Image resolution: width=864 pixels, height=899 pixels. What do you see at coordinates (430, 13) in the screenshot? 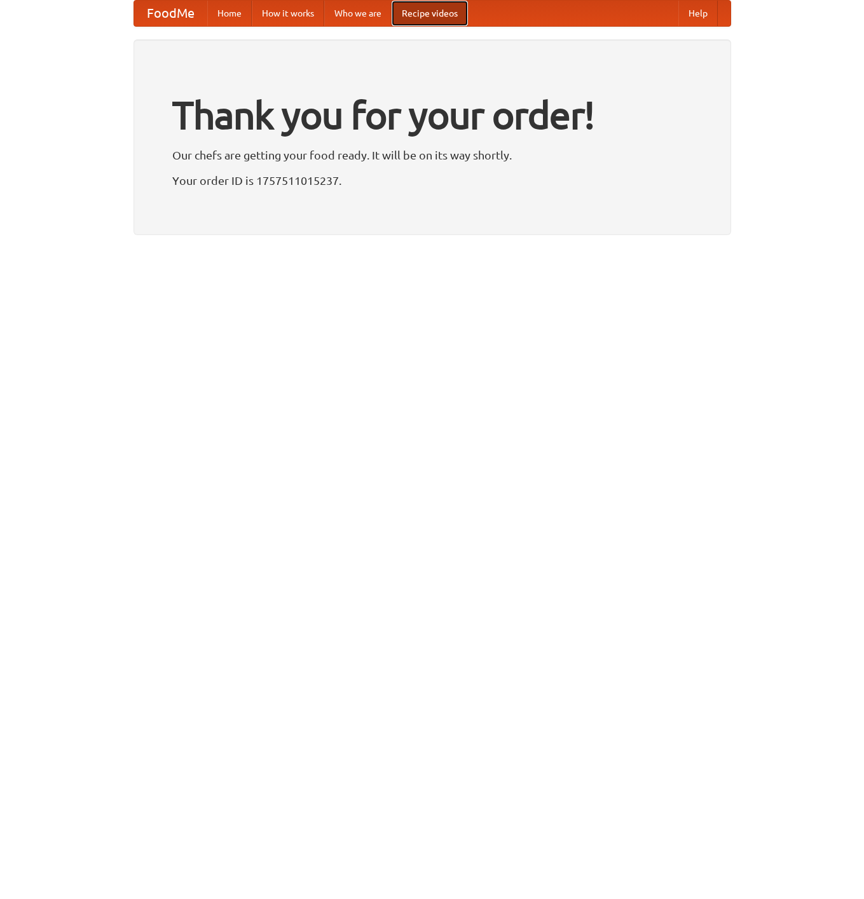
I see `a: Recipe videos` at bounding box center [430, 13].